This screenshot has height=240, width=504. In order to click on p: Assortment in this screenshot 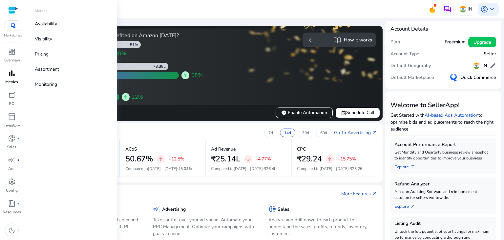, I will do `click(47, 69)`.